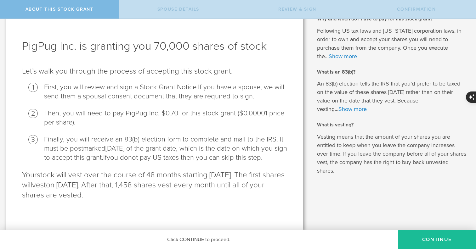 Image resolution: width=476 pixels, height=249 pixels. Describe the element at coordinates (165, 118) in the screenshot. I see `li: Then, you will need to pay PigPug Inc. $0.70 for this stock grant ($0.00001 price per share).` at that location.